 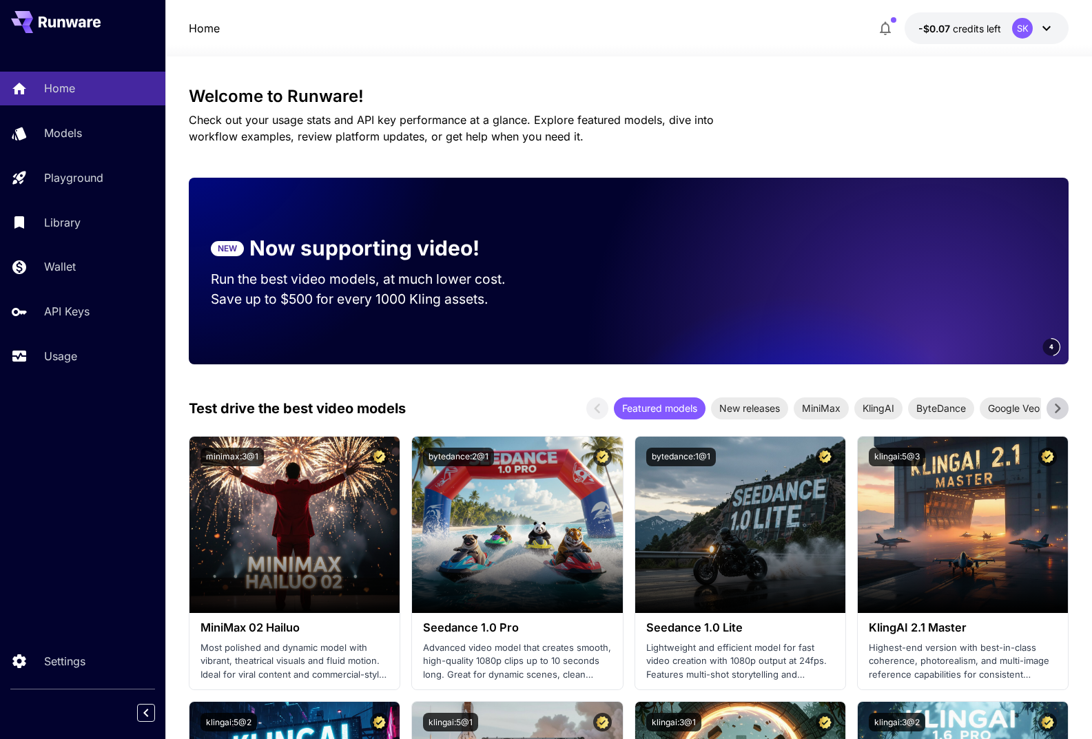 I want to click on p: Test drive the best video models, so click(x=297, y=409).